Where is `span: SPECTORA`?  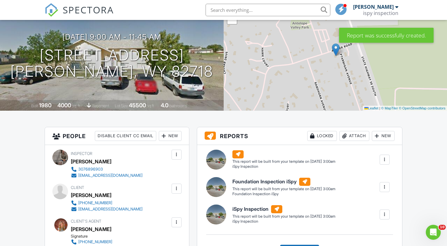
span: SPECTORA is located at coordinates (88, 10).